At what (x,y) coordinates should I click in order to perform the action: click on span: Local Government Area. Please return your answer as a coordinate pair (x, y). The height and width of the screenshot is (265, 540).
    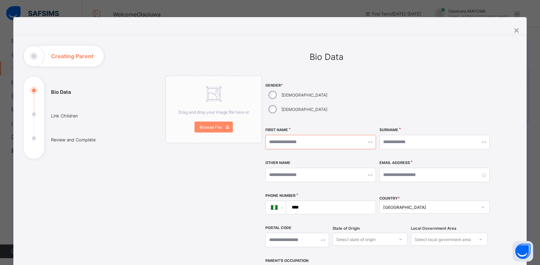
    Looking at the image, I should click on (434, 228).